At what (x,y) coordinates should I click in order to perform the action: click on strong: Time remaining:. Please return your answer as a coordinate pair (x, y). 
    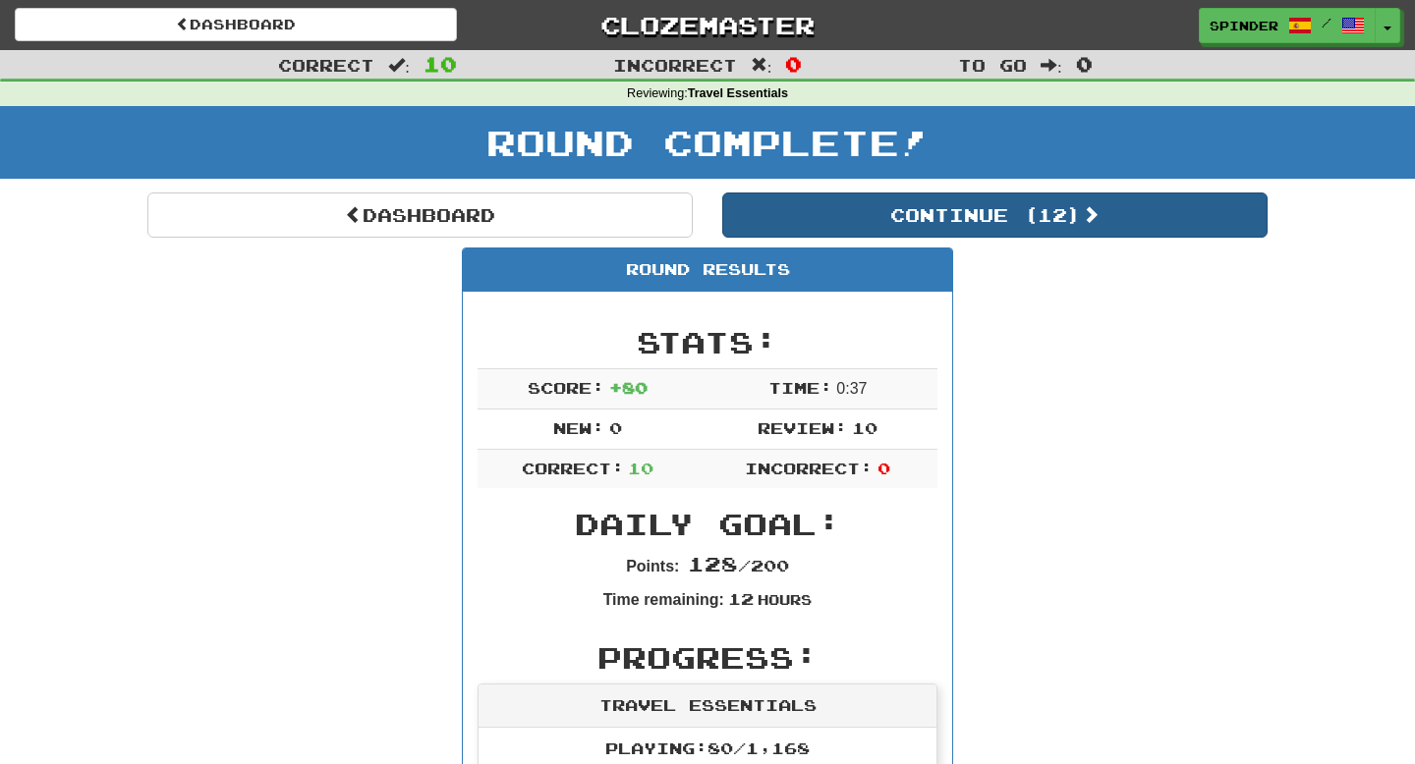
    Looking at the image, I should click on (663, 599).